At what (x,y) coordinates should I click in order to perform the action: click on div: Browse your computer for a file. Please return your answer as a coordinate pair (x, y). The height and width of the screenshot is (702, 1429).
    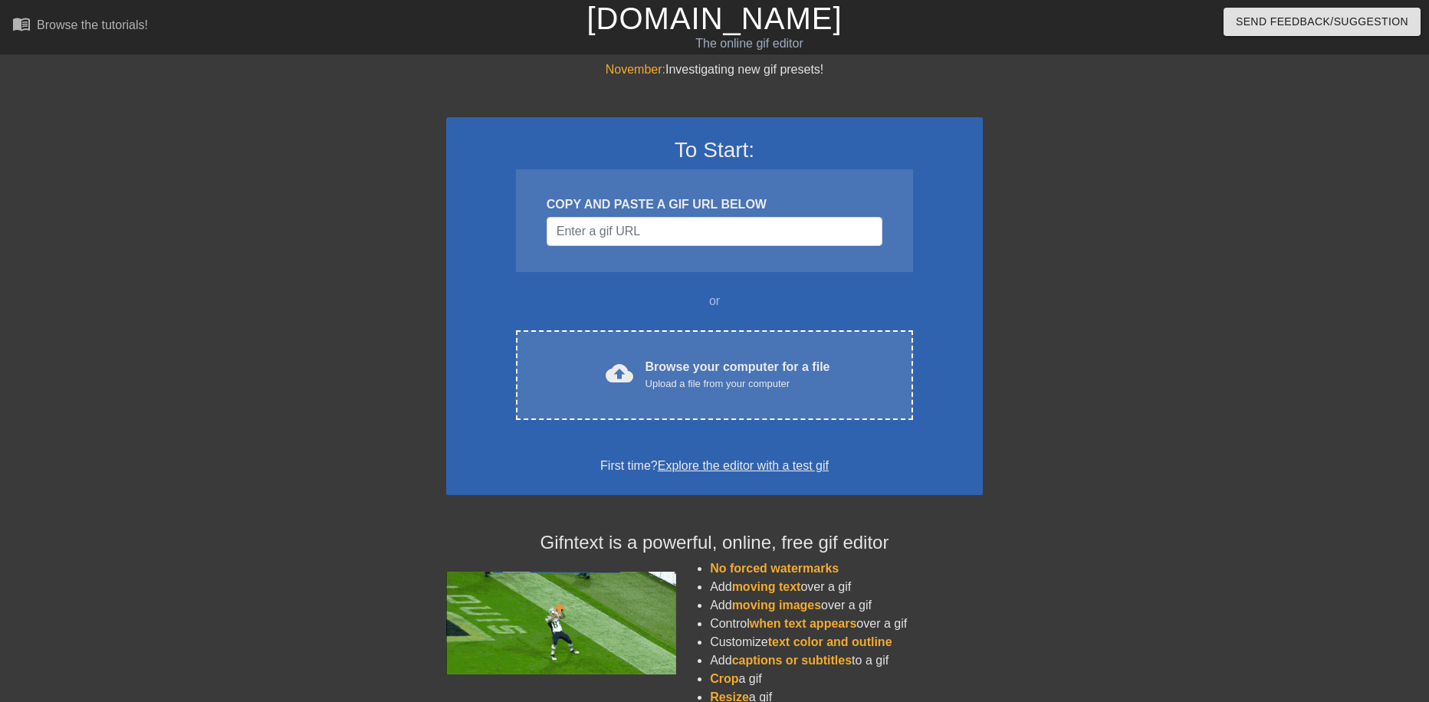
    Looking at the image, I should click on (738, 375).